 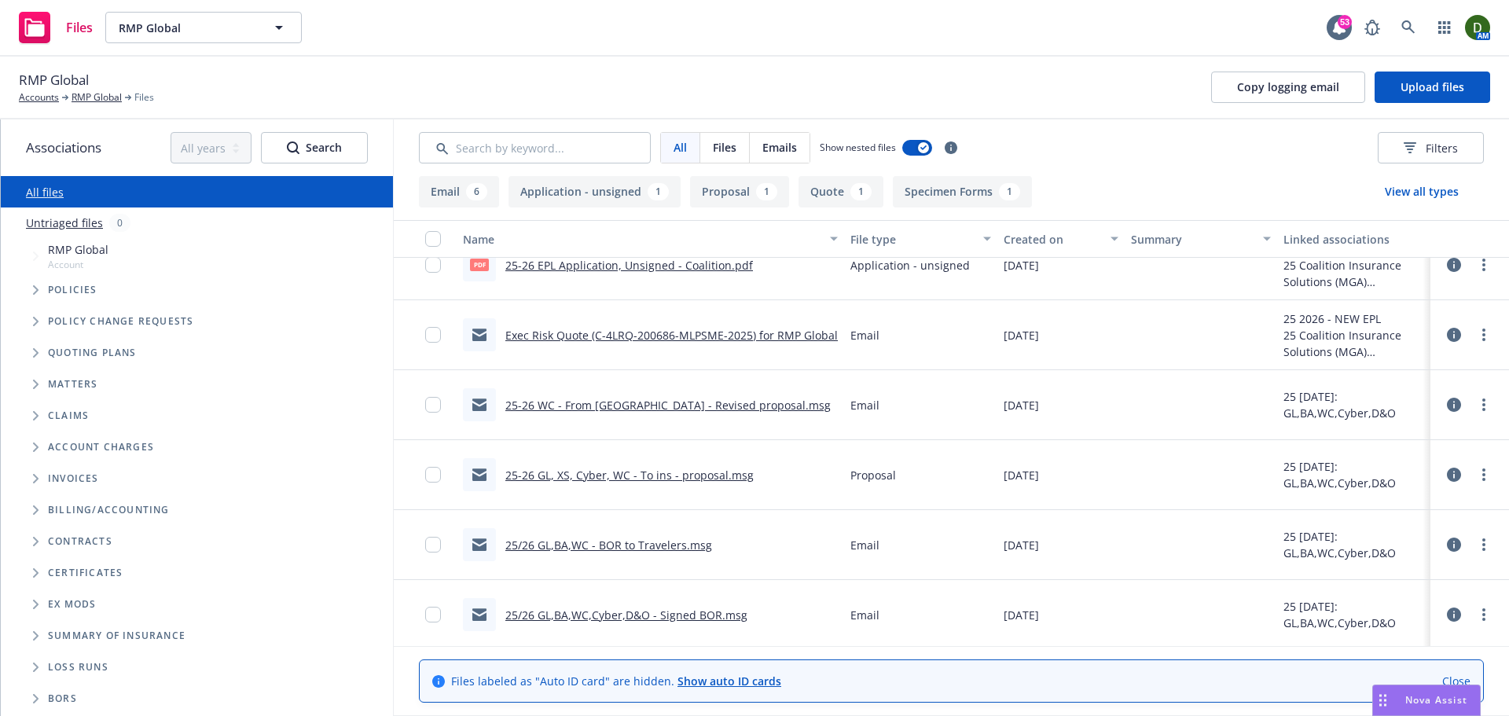 I want to click on a: 25-26 GL, XS, Cyber, WC - To ins - proposal.msg, so click(x=630, y=475).